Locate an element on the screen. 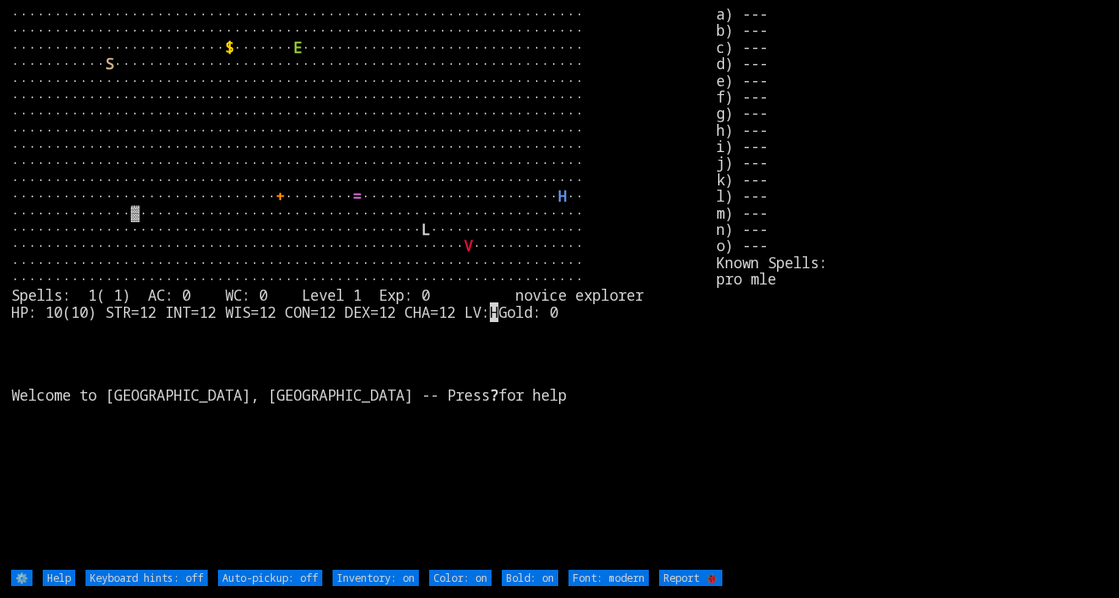  input: Keyboard hints: off is located at coordinates (146, 578).